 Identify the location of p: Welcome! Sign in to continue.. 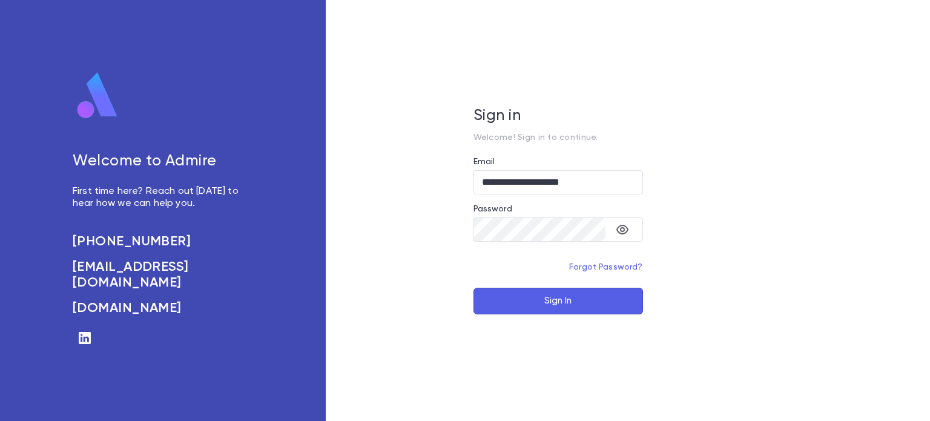
(558, 137).